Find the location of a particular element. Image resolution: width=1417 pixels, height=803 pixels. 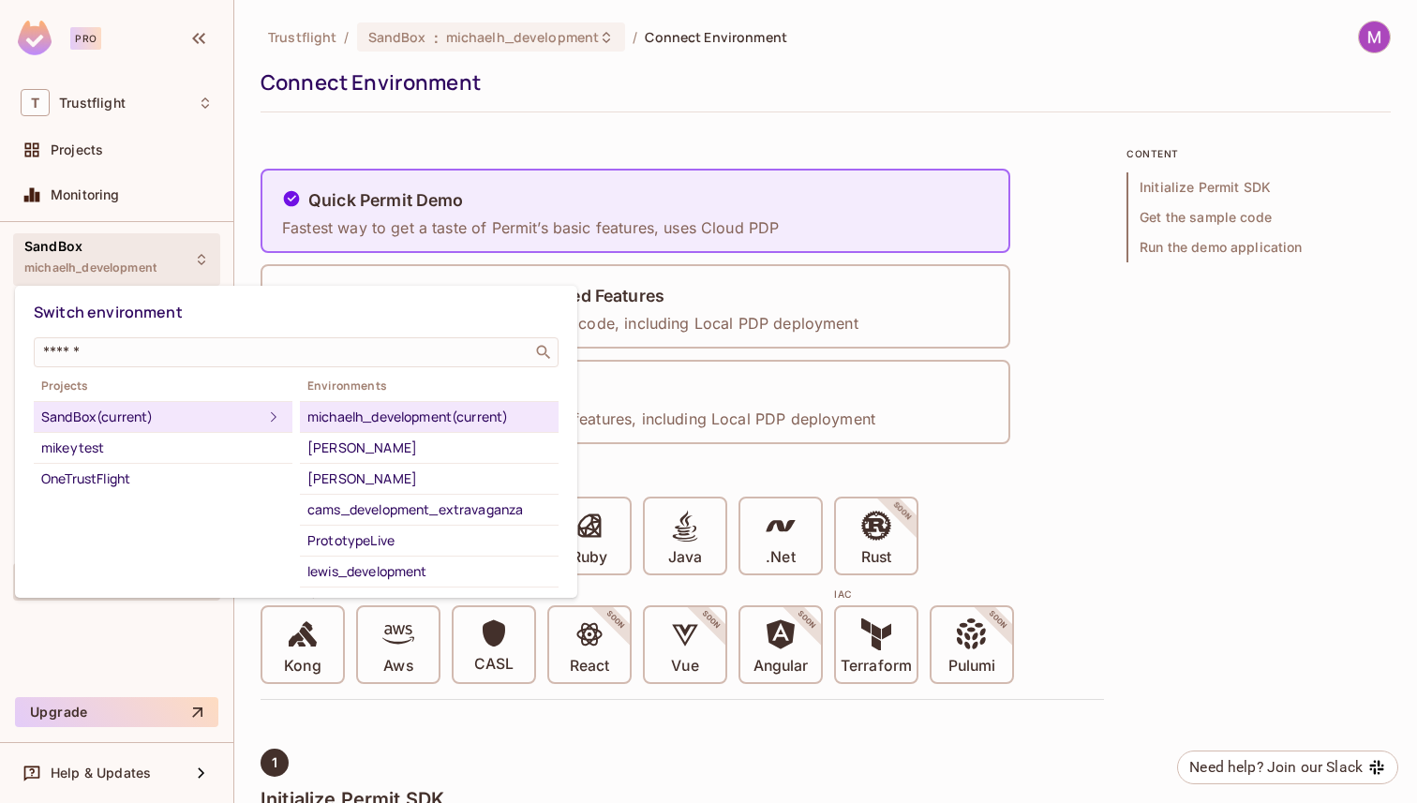

div: OneTrustFlight is located at coordinates (163, 479).